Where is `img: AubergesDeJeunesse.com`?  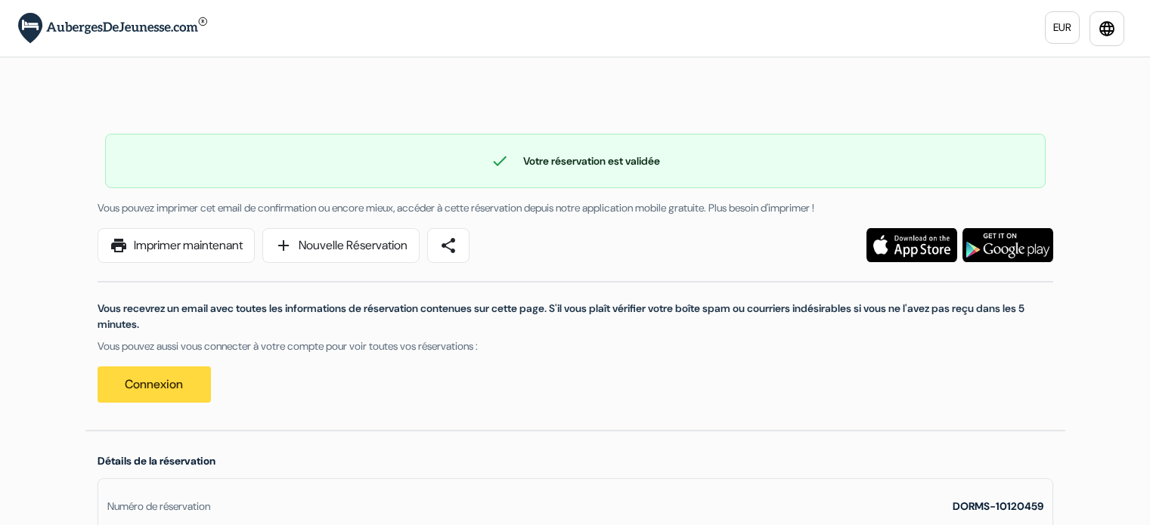
img: AubergesDeJeunesse.com is located at coordinates (113, 28).